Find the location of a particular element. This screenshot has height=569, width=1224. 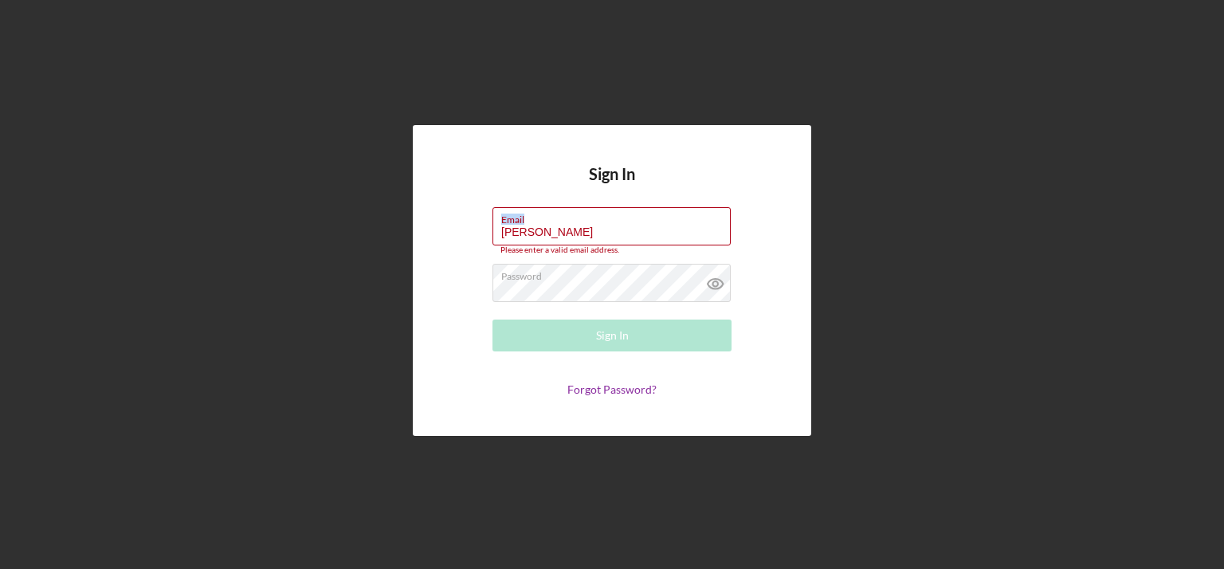

h4: Sign In is located at coordinates (612, 186).